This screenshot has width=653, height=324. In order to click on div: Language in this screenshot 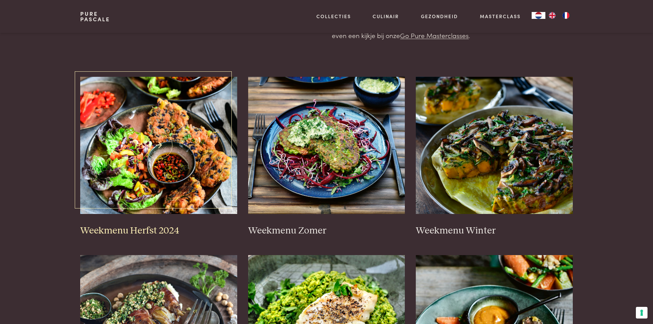, I will do `click(539, 15)`.